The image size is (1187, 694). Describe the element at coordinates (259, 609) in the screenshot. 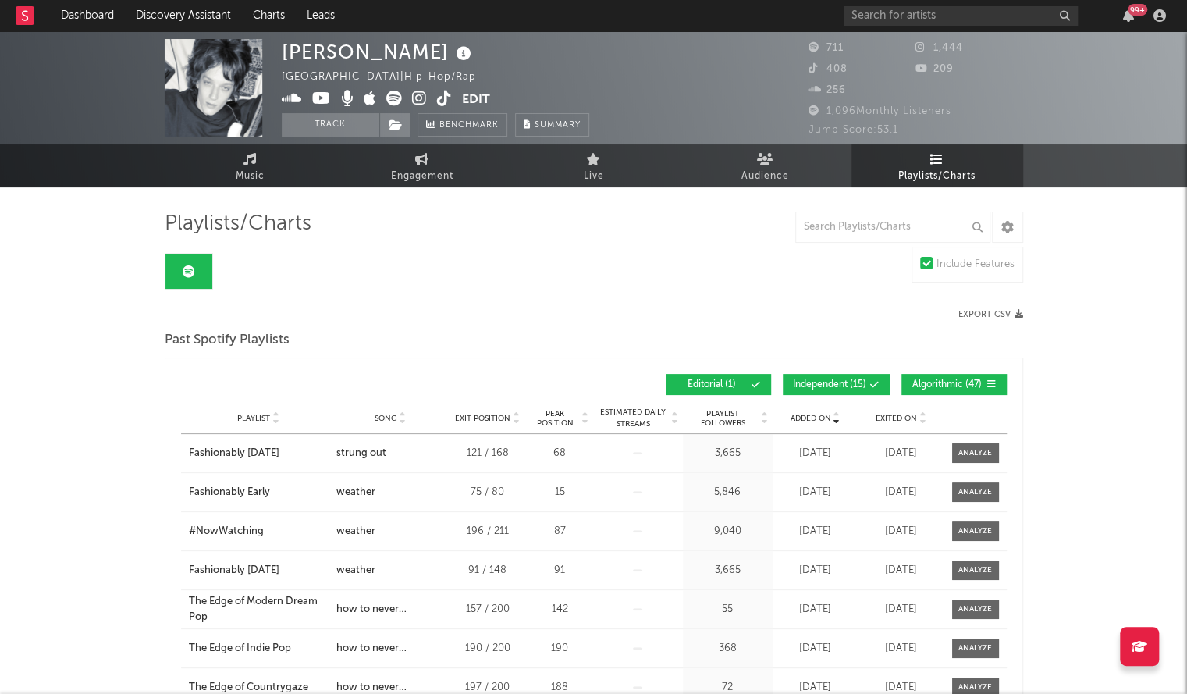

I see `div: The Edge of Modern Dream Pop` at that location.